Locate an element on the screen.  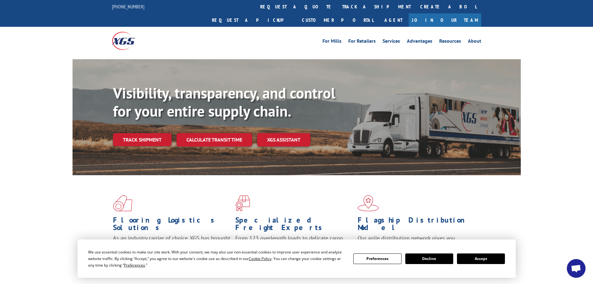
a: Calculate transit time is located at coordinates (214, 139).